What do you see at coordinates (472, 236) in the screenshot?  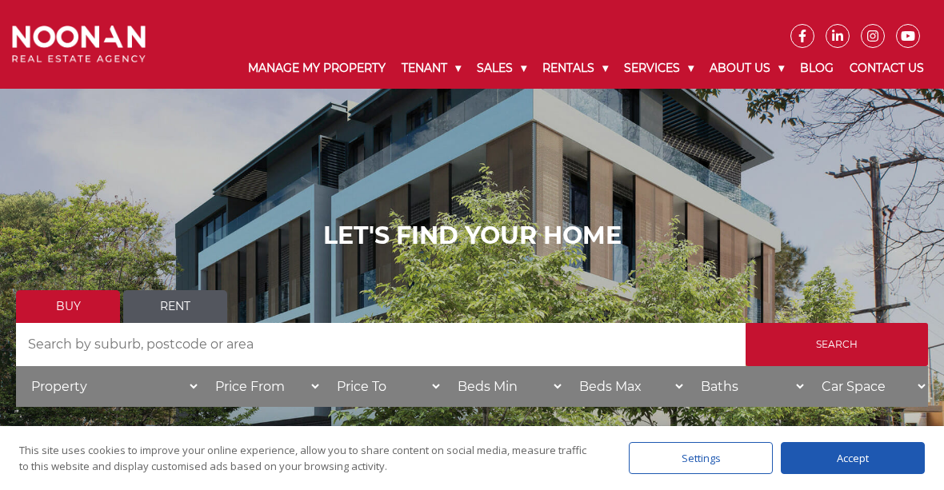 I see `h1: LET'S FIND YOUR HOME` at bounding box center [472, 236].